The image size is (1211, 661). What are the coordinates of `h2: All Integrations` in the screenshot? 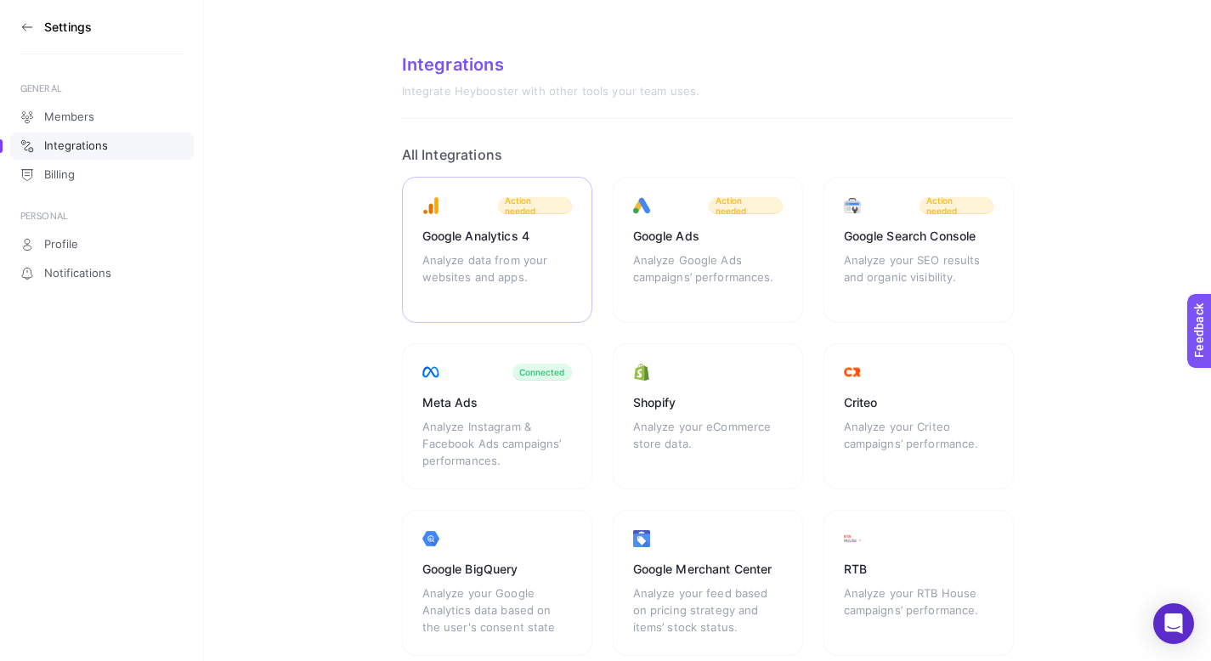 It's located at (708, 155).